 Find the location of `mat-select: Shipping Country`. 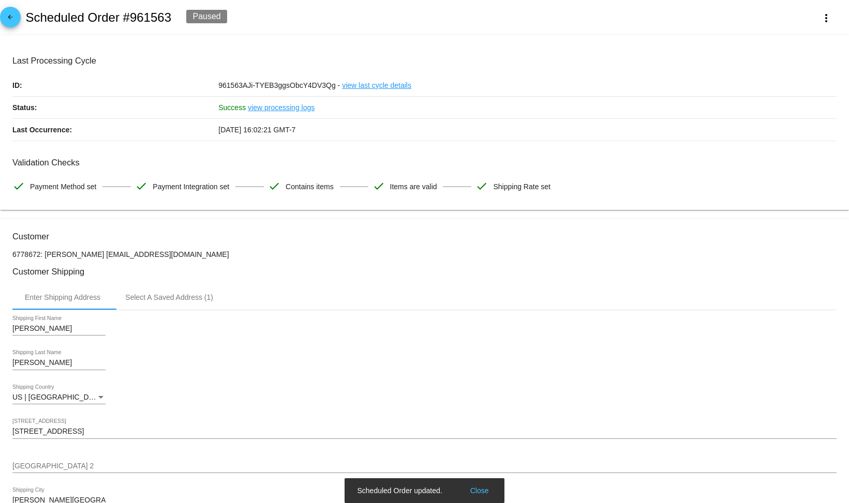

mat-select: Shipping Country is located at coordinates (59, 398).